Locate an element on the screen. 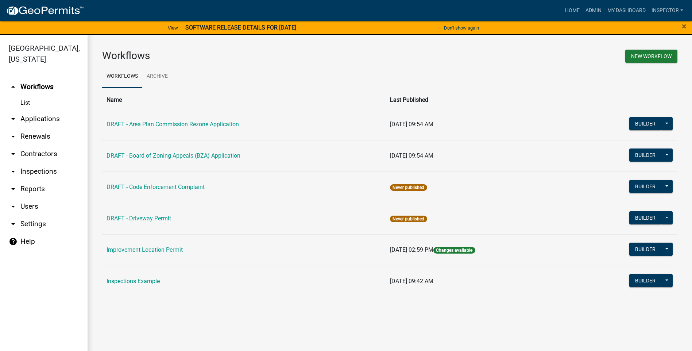  i: help is located at coordinates (13, 241).